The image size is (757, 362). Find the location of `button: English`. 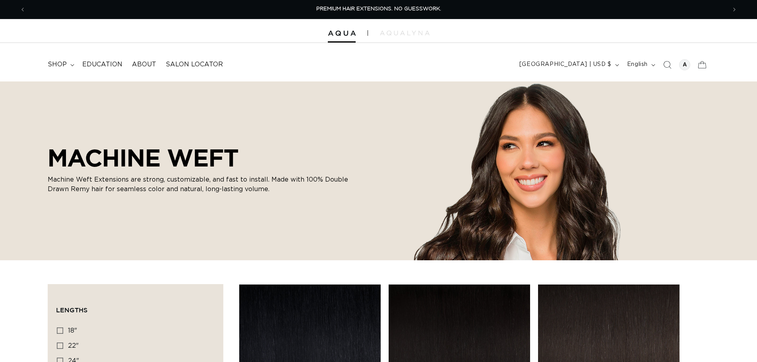

button: English is located at coordinates (641, 65).